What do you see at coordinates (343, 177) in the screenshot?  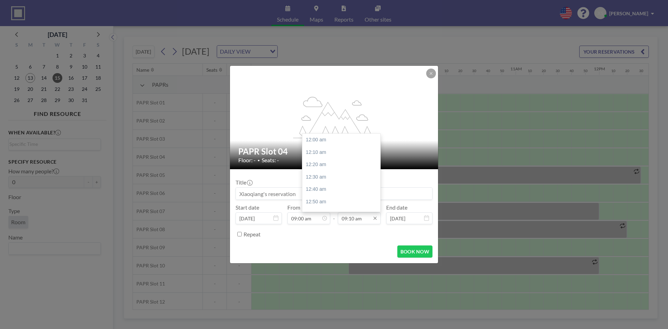 I see `div: 12:30 am` at bounding box center [343, 177].